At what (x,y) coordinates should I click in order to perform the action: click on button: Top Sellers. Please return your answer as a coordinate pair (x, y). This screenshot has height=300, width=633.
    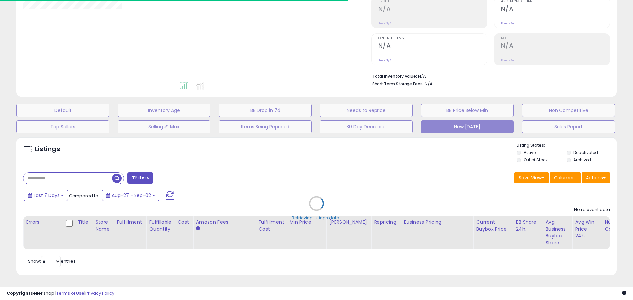
    Looking at the image, I should click on (63, 127).